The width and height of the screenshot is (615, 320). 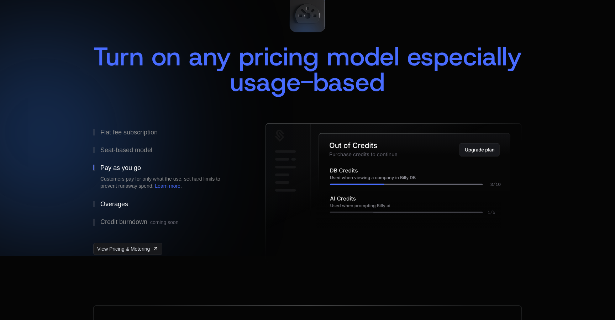 What do you see at coordinates (480, 151) in the screenshot?
I see `g: Upgrade plan` at bounding box center [480, 151].